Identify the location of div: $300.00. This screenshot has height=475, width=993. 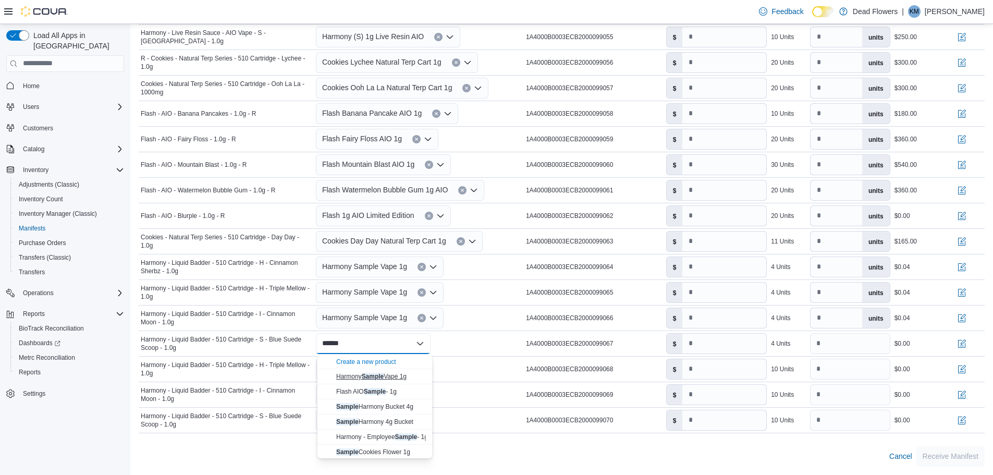
(906, 88).